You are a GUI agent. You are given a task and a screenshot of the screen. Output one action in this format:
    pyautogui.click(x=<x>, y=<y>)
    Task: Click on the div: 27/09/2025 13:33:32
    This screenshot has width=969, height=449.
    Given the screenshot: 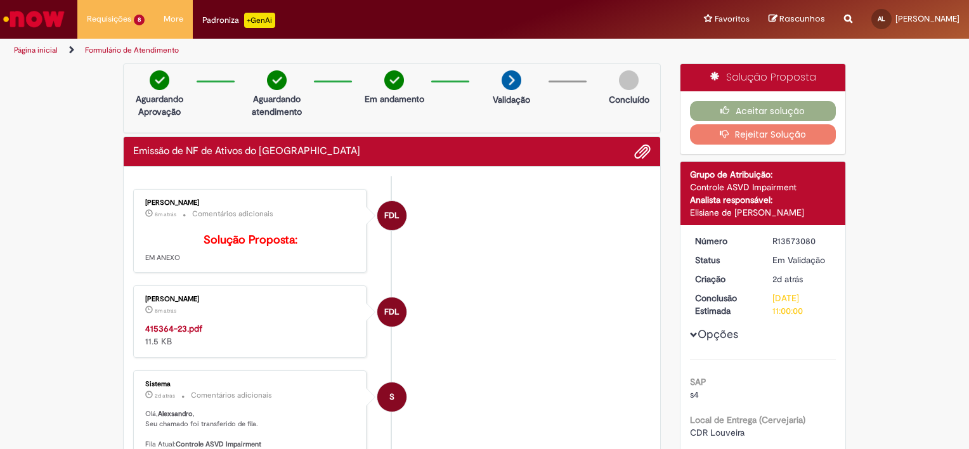 What is the action you would take?
    pyautogui.click(x=802, y=279)
    